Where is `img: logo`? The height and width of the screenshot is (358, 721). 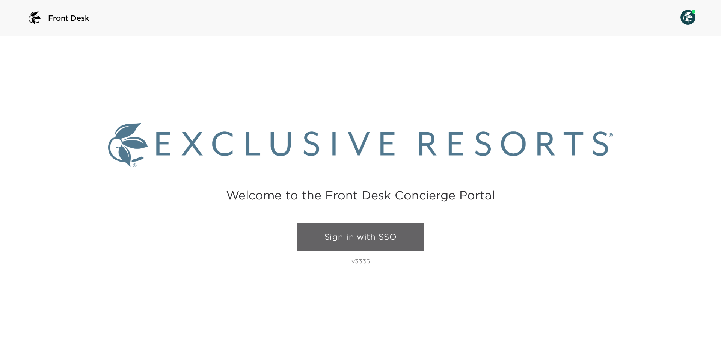 img: logo is located at coordinates (35, 18).